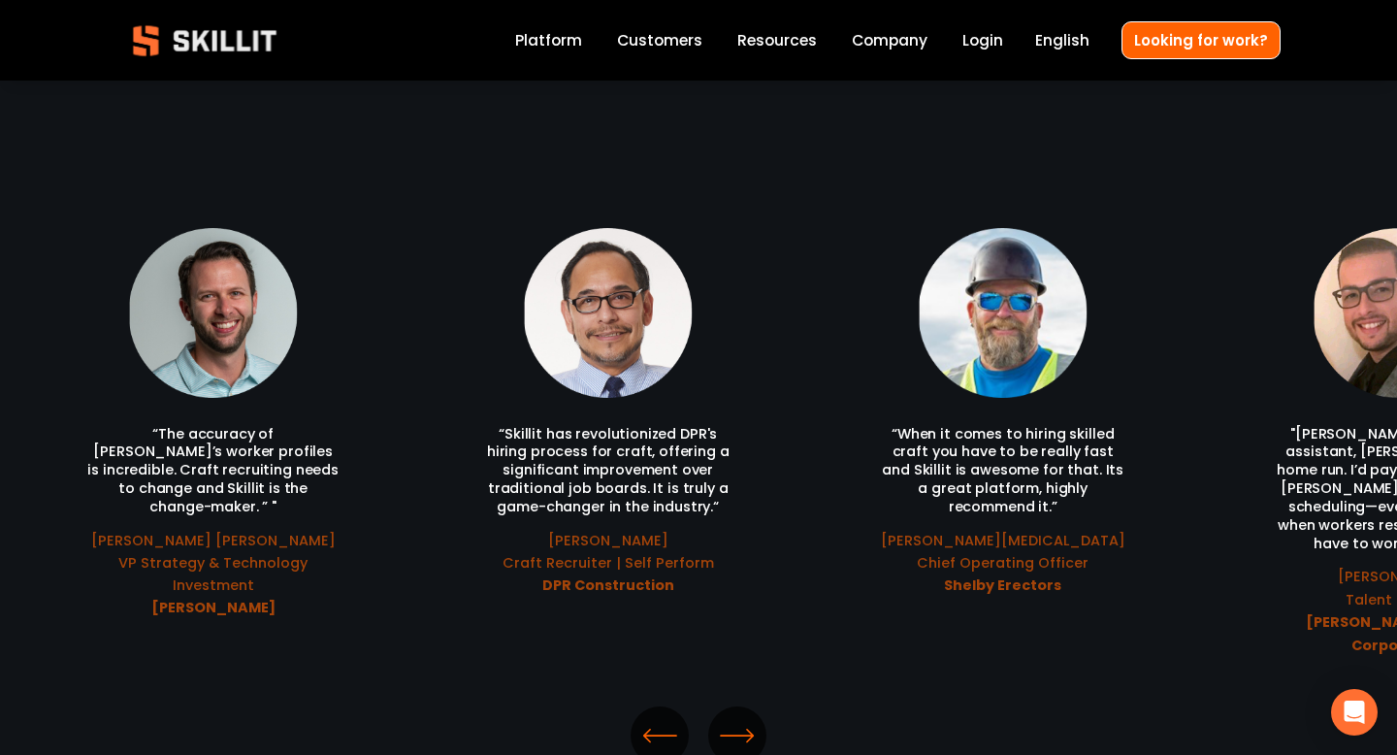 Image resolution: width=1397 pixels, height=755 pixels. What do you see at coordinates (548, 40) in the screenshot?
I see `a: Platform` at bounding box center [548, 40].